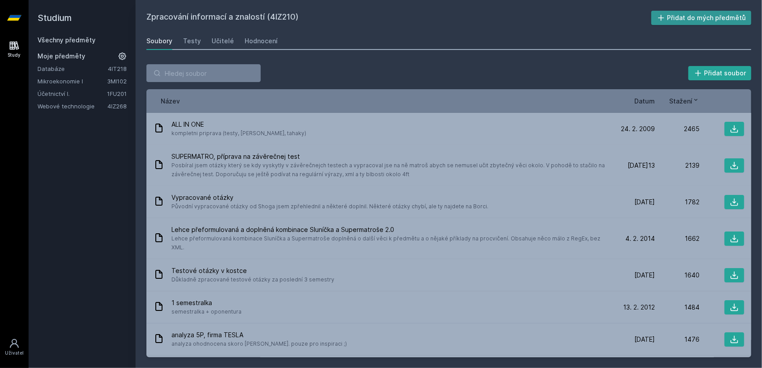 The height and width of the screenshot is (368, 762). I want to click on span: Název, so click(170, 101).